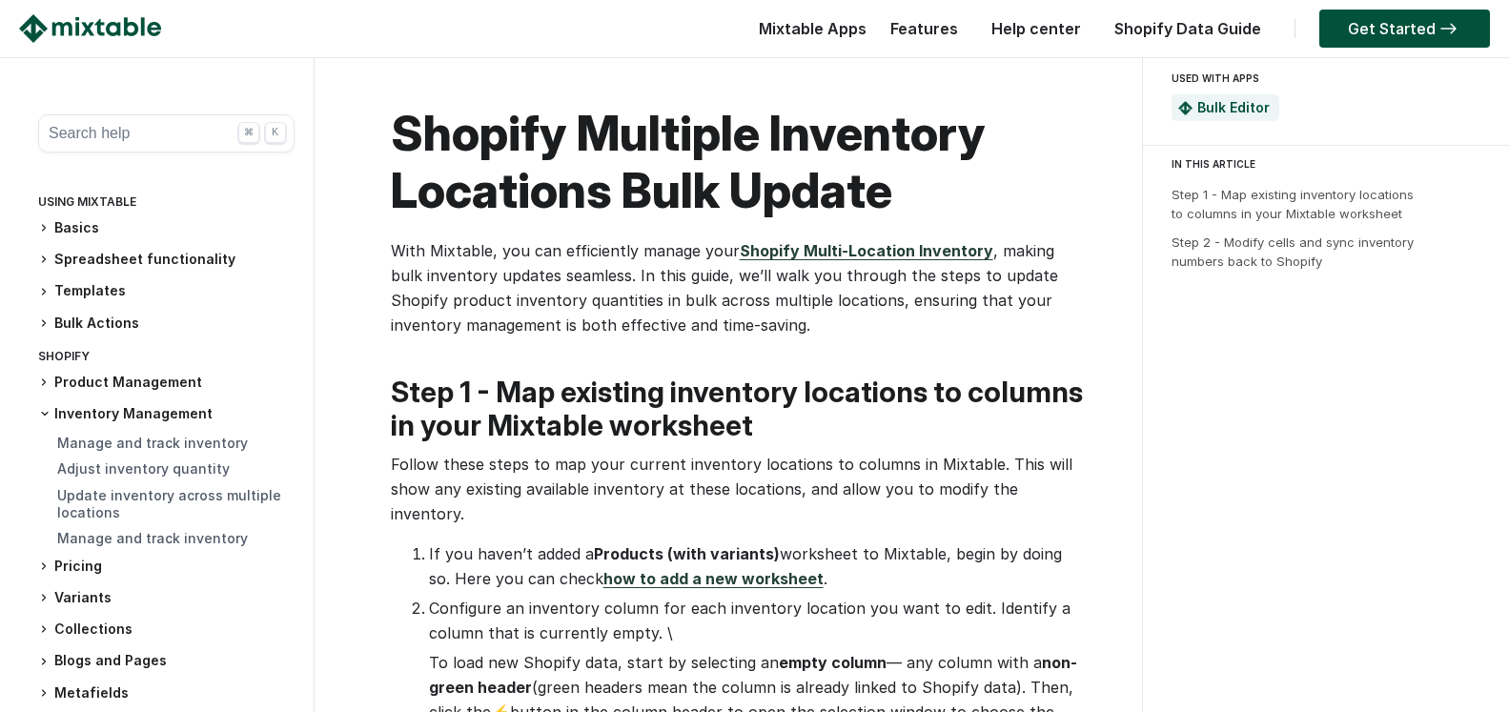 This screenshot has height=712, width=1509. I want to click on h3: Product Management, so click(166, 382).